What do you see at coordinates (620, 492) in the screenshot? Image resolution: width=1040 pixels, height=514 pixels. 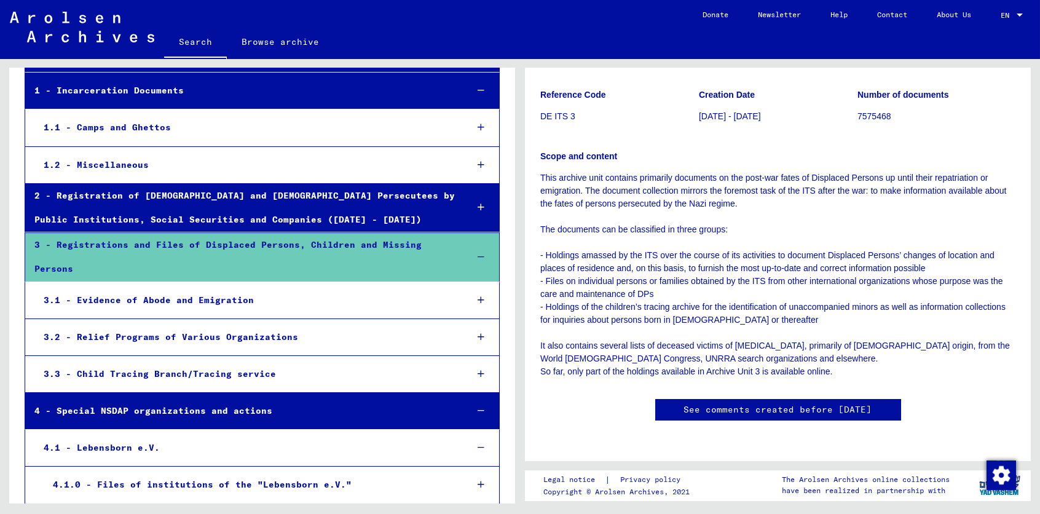 I see `p: Copyright © Arolsen Archives, 2021` at bounding box center [620, 492].